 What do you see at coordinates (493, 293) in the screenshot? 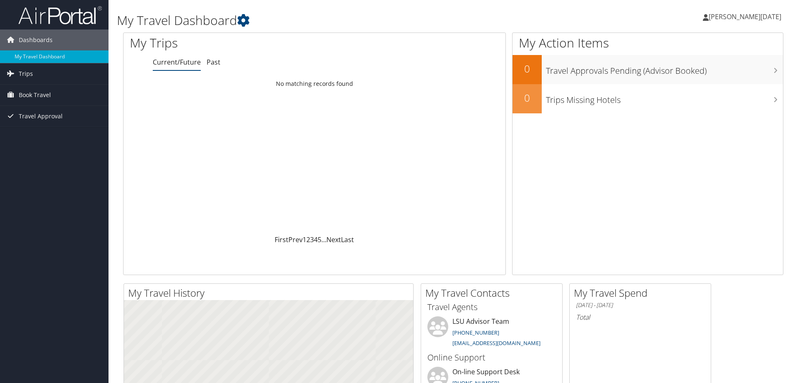
I see `h2: My Travel Contacts` at bounding box center [493, 293].